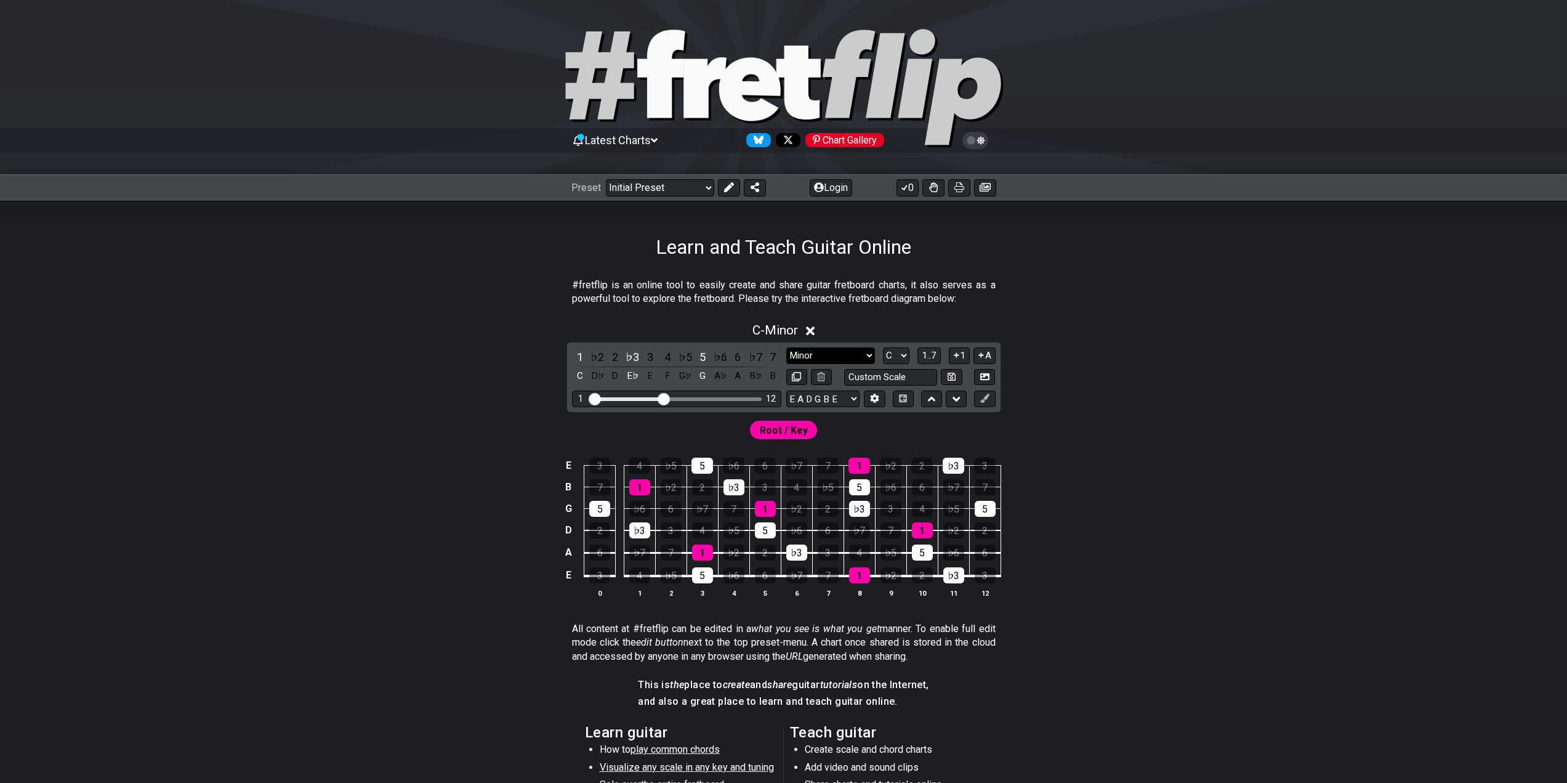 This screenshot has width=1567, height=783. What do you see at coordinates (771, 398) in the screenshot?
I see `div: 12` at bounding box center [771, 398].